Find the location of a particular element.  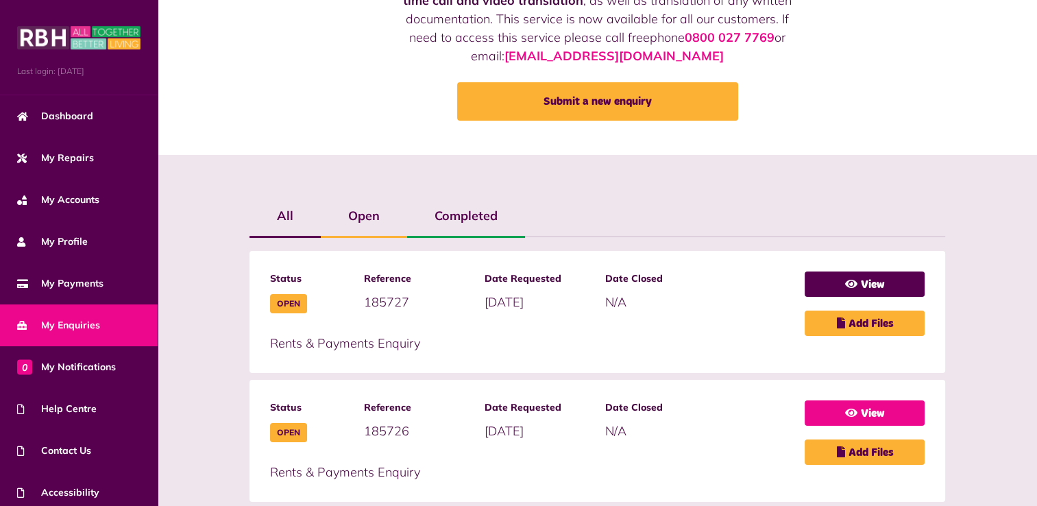

span: My Enquiries is located at coordinates (58, 325).